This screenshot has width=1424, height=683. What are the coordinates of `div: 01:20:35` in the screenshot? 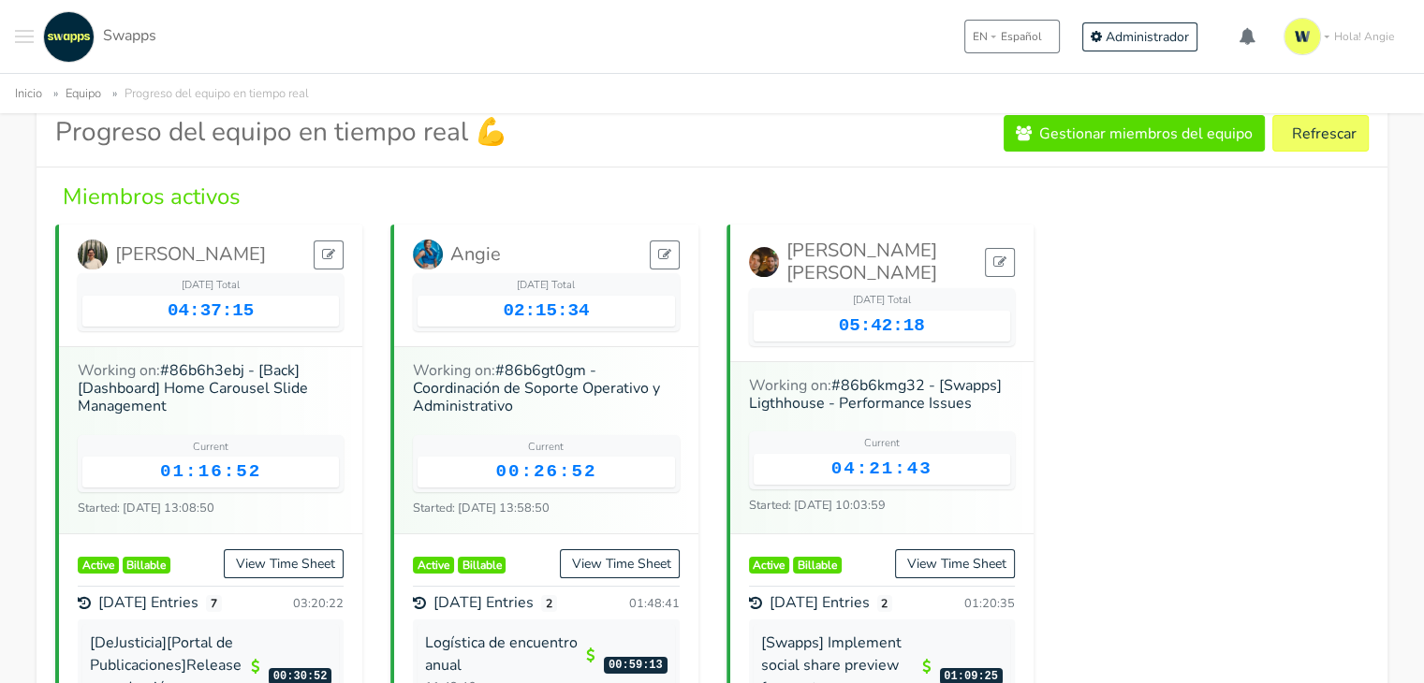 It's located at (987, 604).